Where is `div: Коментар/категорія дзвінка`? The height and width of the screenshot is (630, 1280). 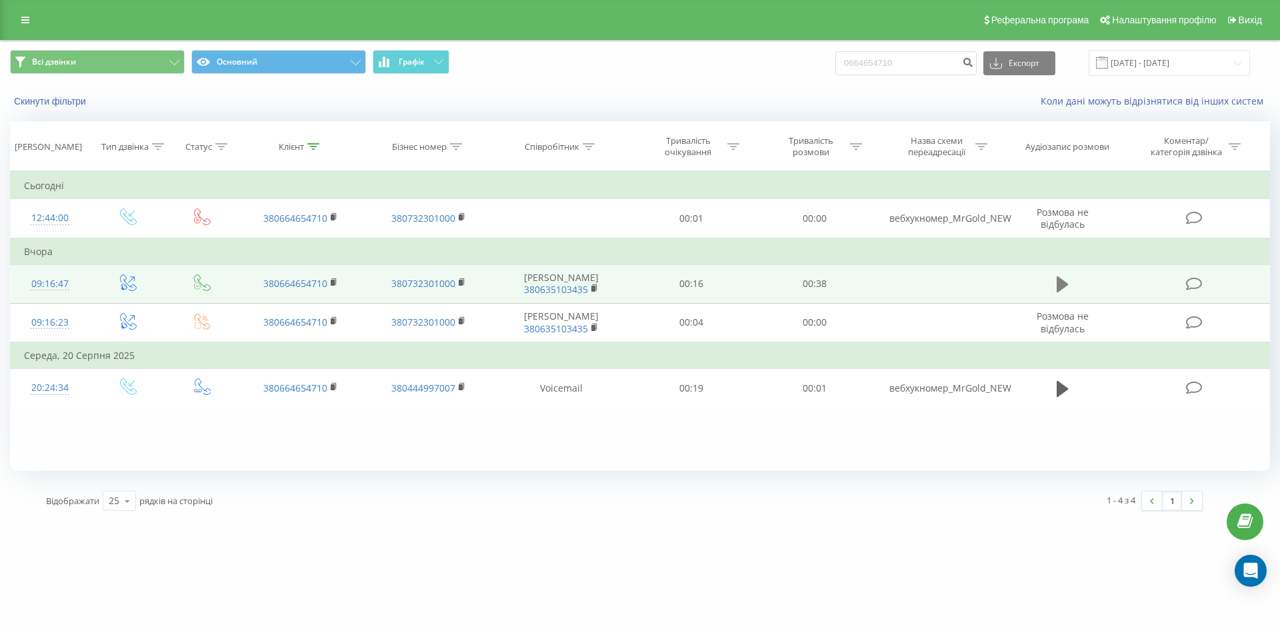
div: Коментар/категорія дзвінка is located at coordinates (1186, 147).